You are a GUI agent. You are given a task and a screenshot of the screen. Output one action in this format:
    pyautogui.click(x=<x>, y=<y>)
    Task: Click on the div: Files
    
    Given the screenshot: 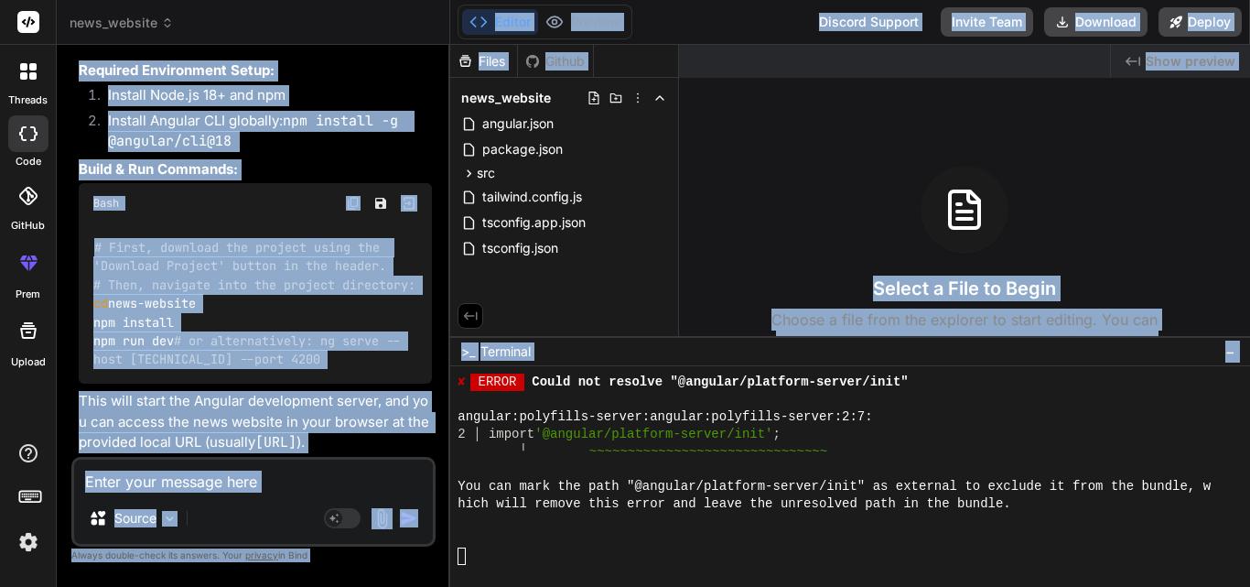 What is the action you would take?
    pyautogui.click(x=483, y=61)
    